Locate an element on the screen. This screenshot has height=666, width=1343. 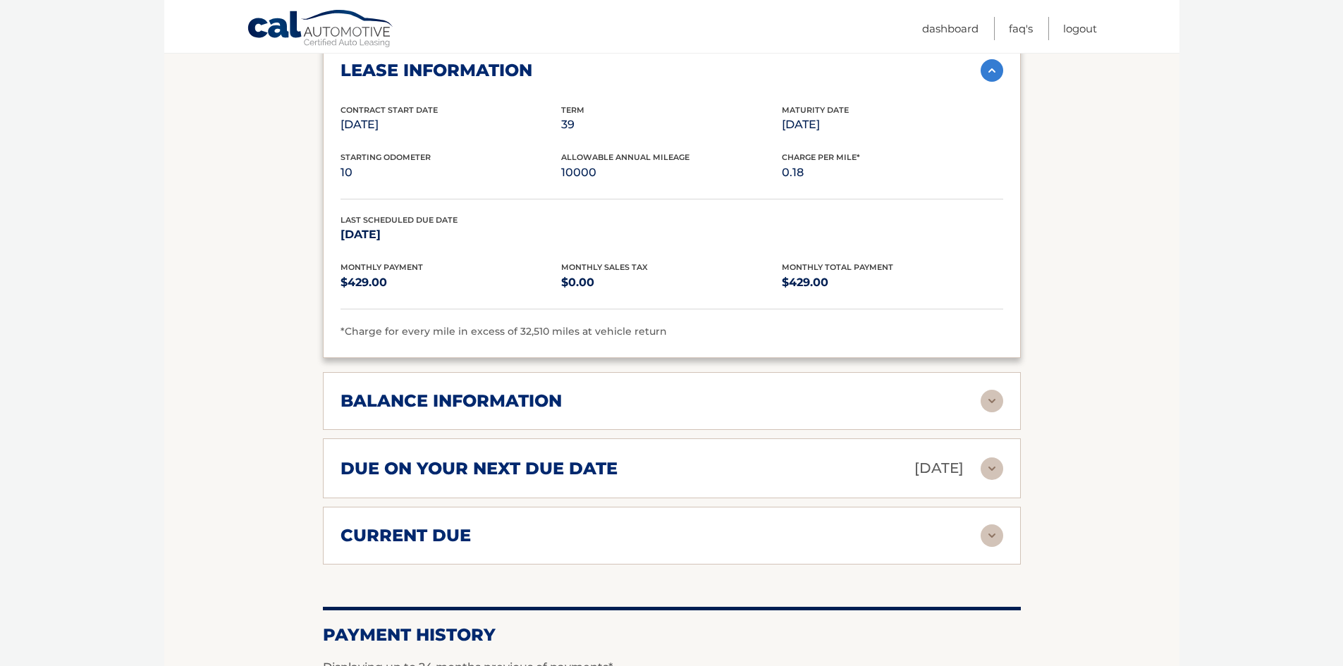
span: Allowable Annual Mileage is located at coordinates (625, 157).